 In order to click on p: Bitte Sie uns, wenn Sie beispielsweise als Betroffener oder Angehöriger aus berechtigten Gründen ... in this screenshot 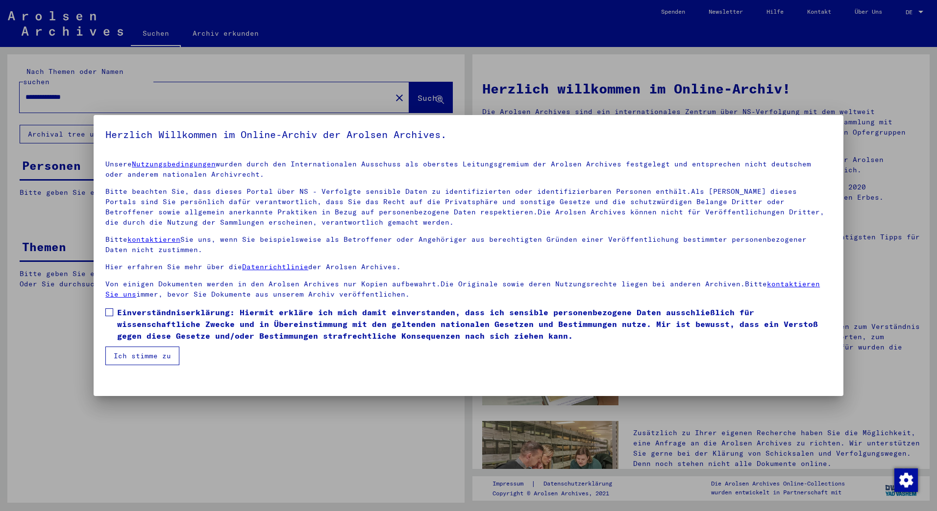, I will do `click(468, 245)`.